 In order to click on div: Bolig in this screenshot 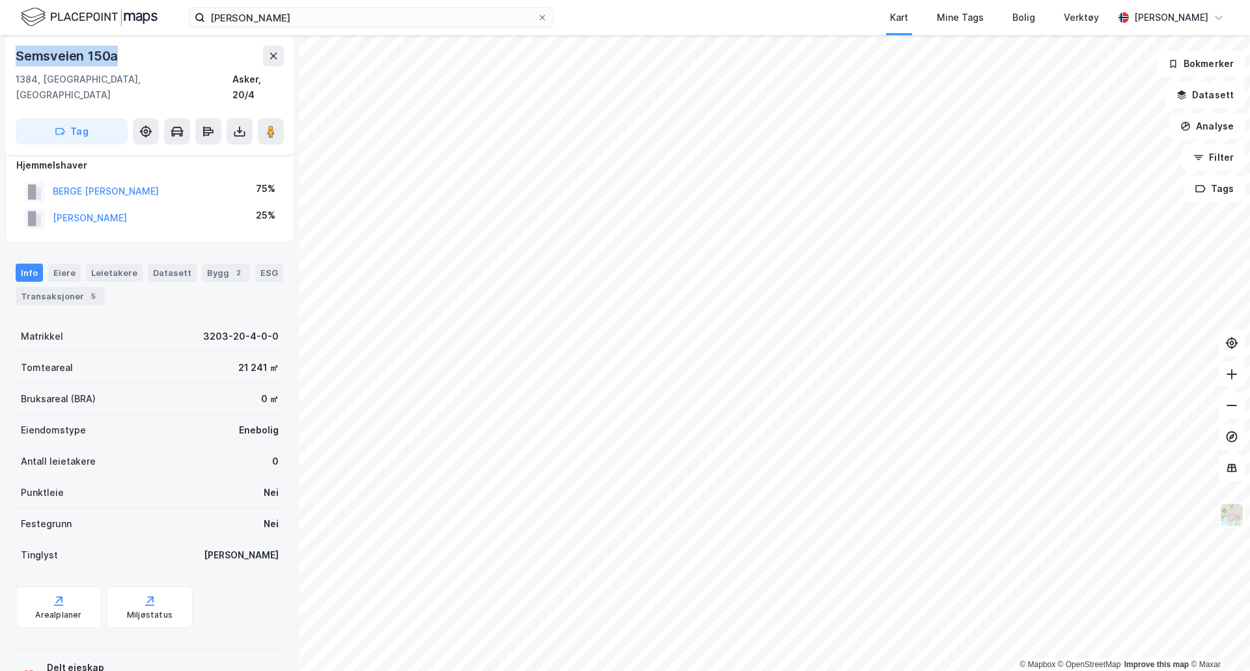, I will do `click(1024, 18)`.